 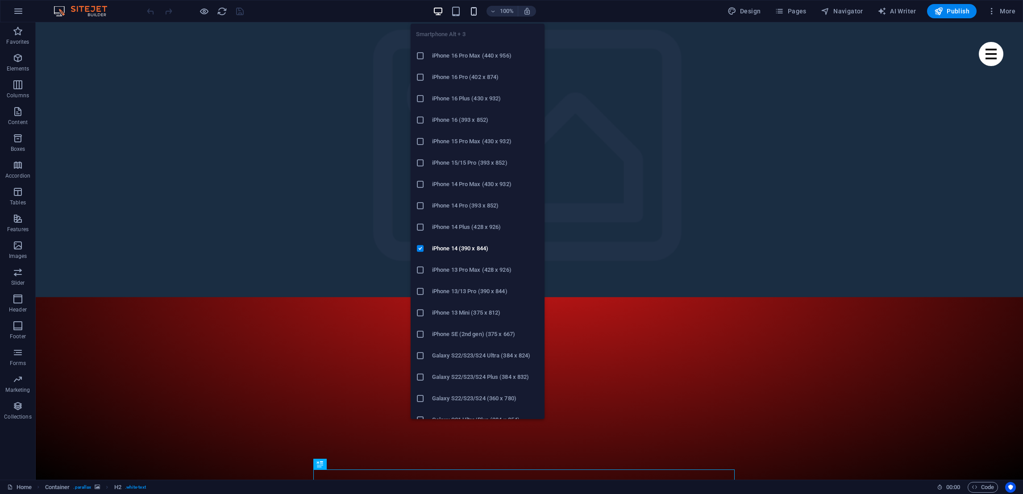 What do you see at coordinates (744, 11) in the screenshot?
I see `div: Design (Ctrl+Alt+Y)` at bounding box center [744, 11].